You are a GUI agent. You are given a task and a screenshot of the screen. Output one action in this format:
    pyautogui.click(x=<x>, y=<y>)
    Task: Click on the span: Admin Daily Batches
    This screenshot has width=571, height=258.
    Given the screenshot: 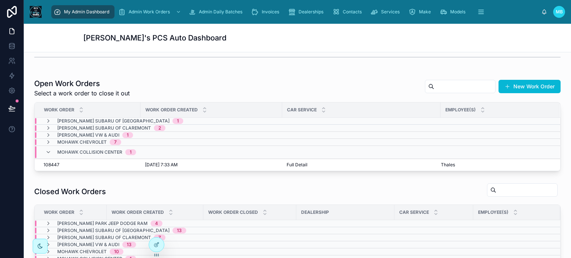 What is the action you would take?
    pyautogui.click(x=220, y=12)
    